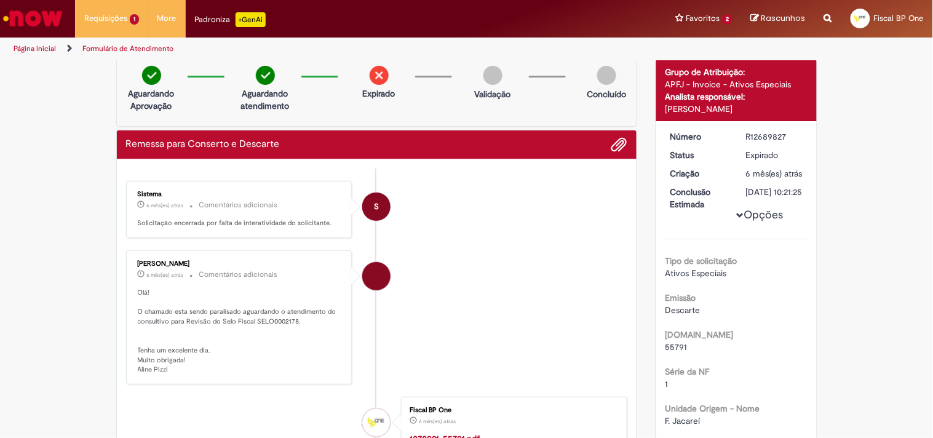 This screenshot has width=933, height=438. I want to click on div: APFJ - Invoice - Ativos Especiais, so click(736, 84).